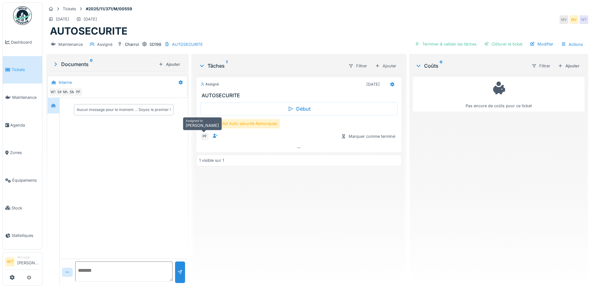 The height and width of the screenshot is (288, 592). I want to click on a: Agenda, so click(22, 125).